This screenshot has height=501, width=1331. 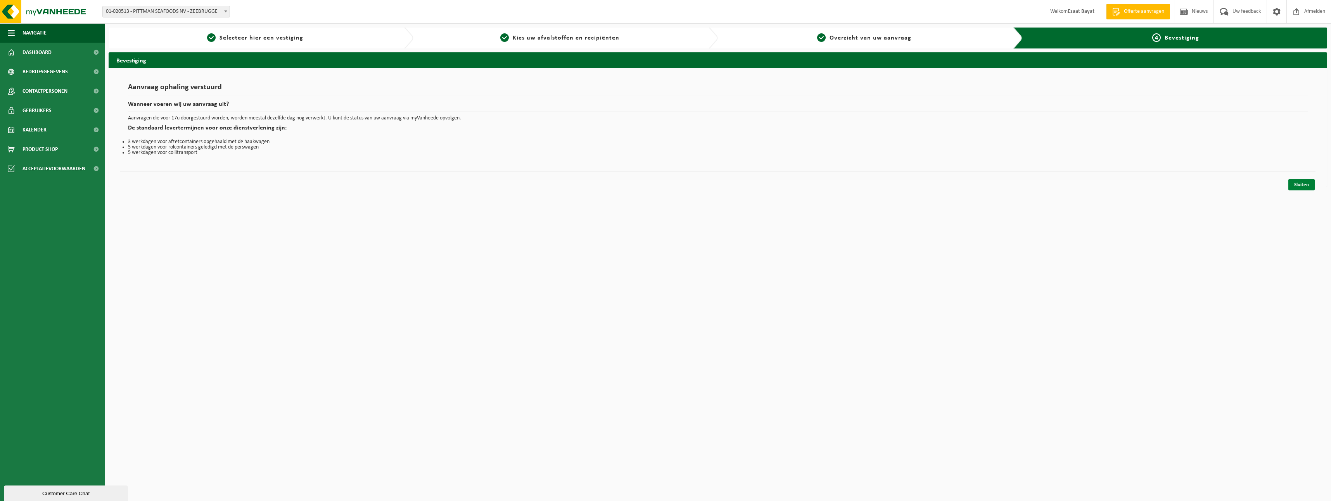 I want to click on span: 1, so click(x=211, y=38).